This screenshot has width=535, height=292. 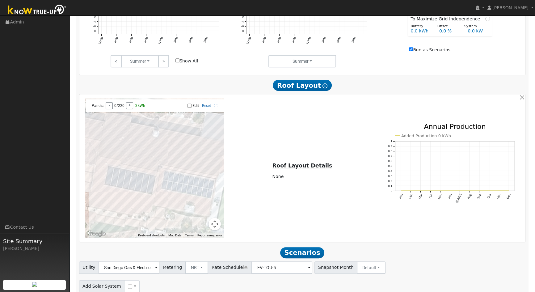 What do you see at coordinates (98, 106) in the screenshot?
I see `span: Panels:` at bounding box center [98, 106].